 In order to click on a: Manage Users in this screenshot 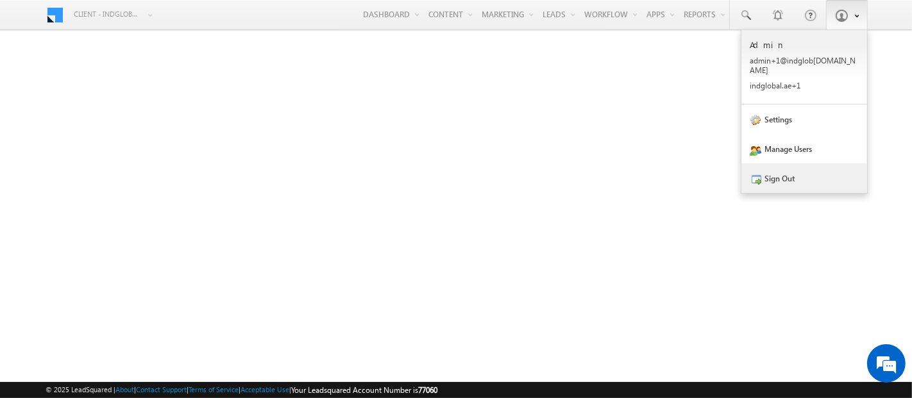, I will do `click(804, 149)`.